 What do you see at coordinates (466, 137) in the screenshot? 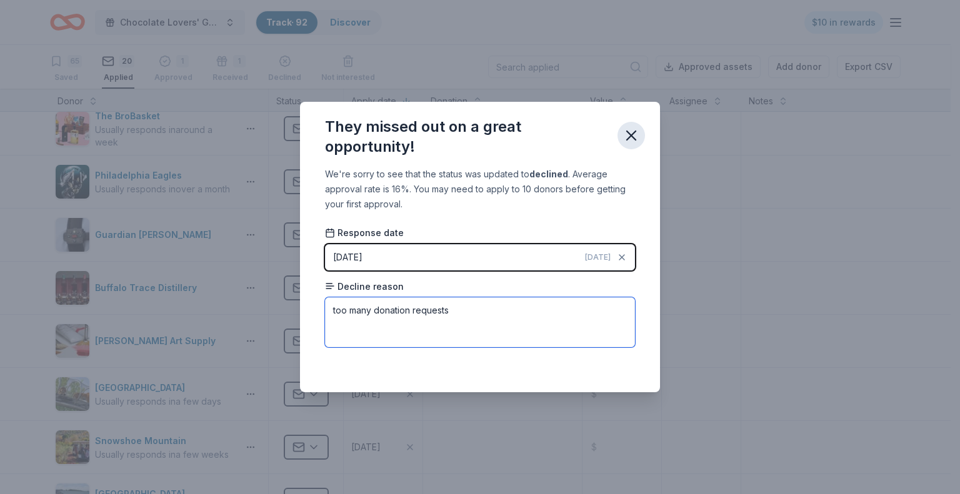
I see `div: They missed out on a great opportunity!` at bounding box center [466, 137].